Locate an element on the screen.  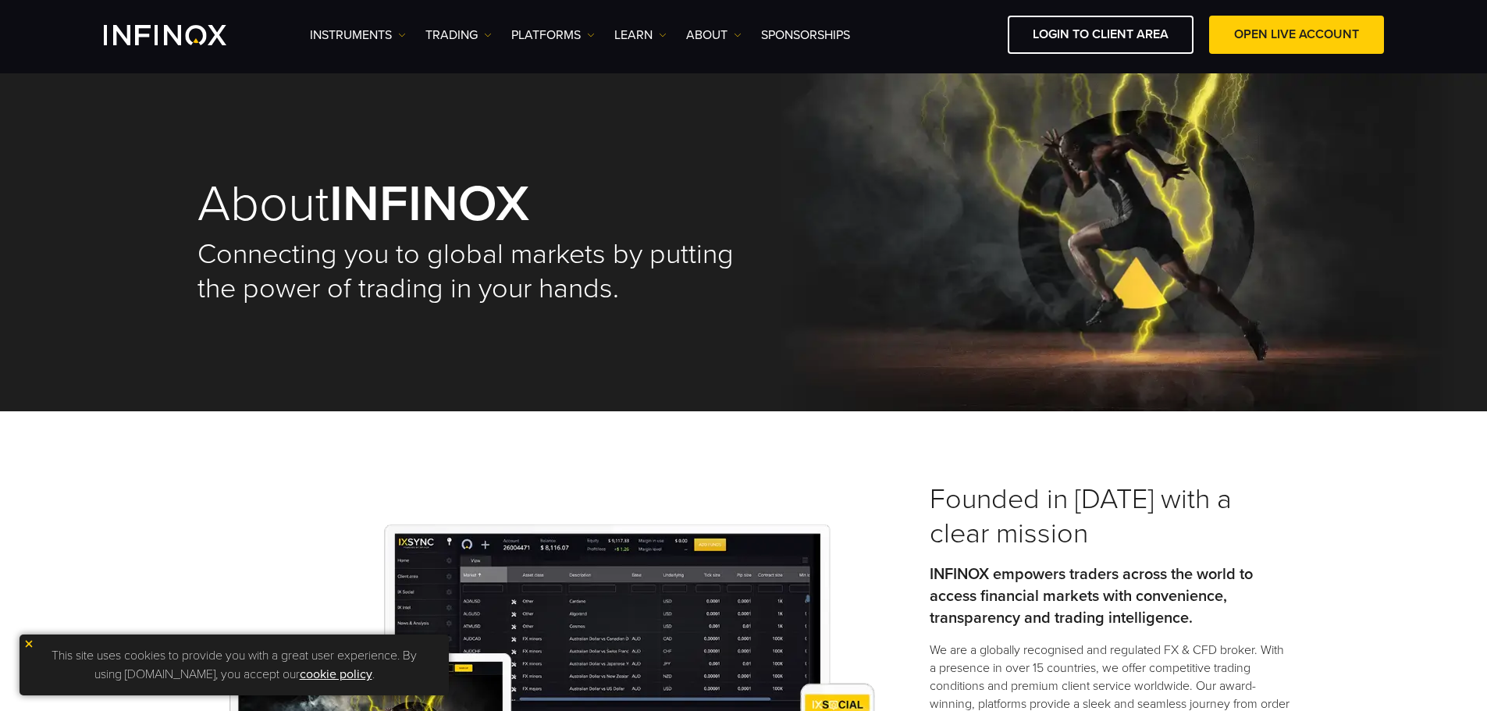
a: cookie policy is located at coordinates (336, 674).